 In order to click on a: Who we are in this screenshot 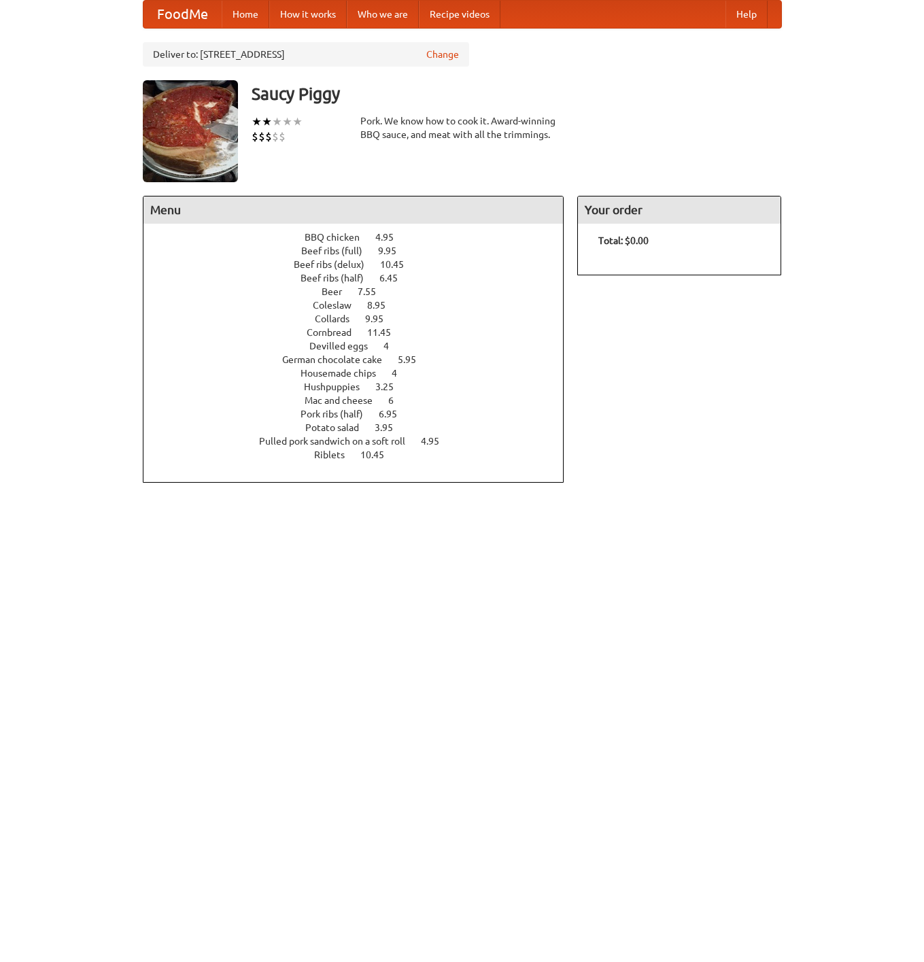, I will do `click(383, 14)`.